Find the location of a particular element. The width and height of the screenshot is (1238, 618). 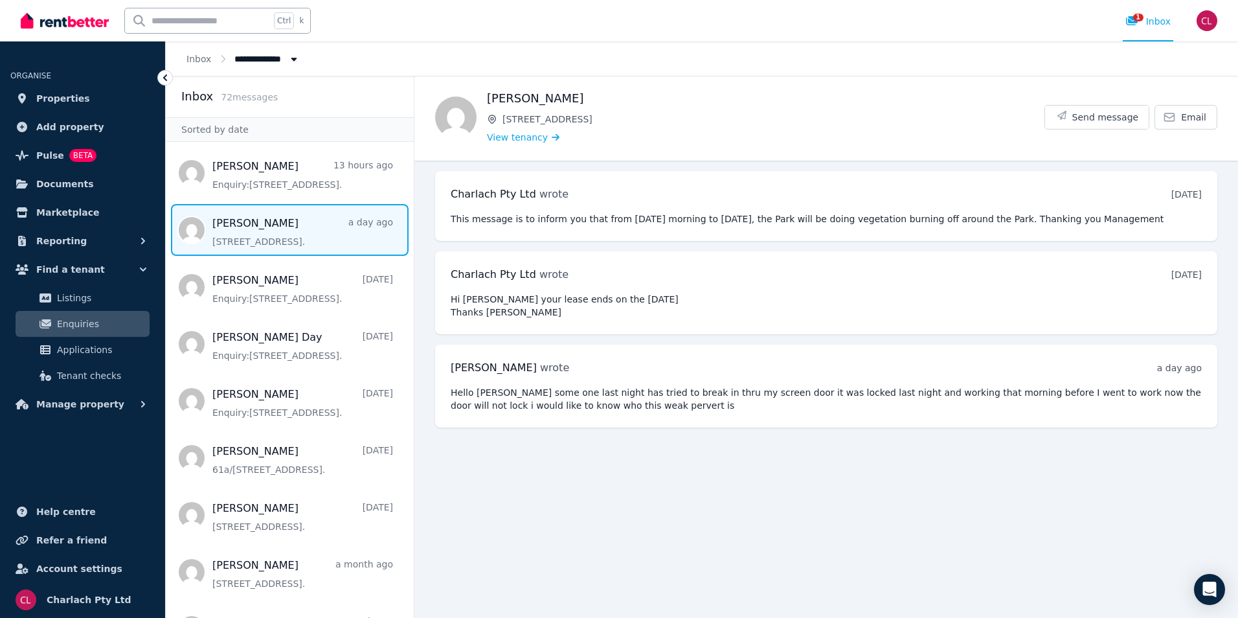

a: Email is located at coordinates (1185, 117).